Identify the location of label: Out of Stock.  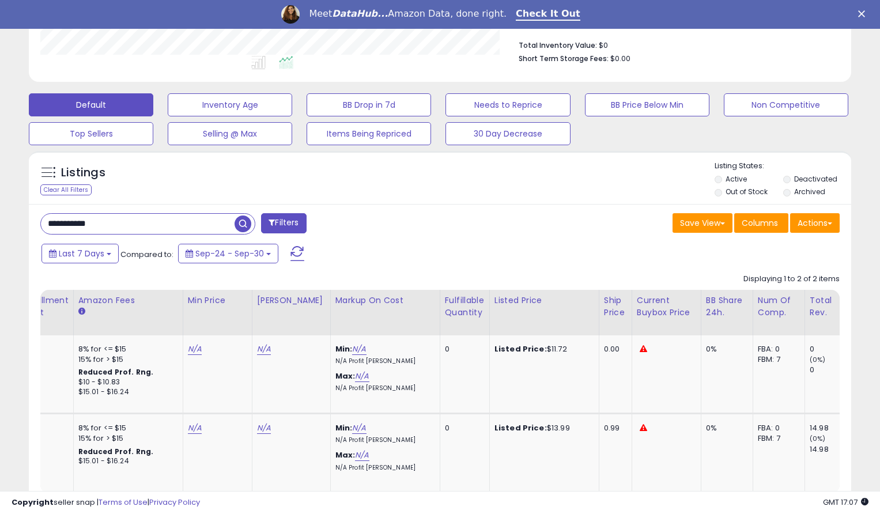
(747, 191).